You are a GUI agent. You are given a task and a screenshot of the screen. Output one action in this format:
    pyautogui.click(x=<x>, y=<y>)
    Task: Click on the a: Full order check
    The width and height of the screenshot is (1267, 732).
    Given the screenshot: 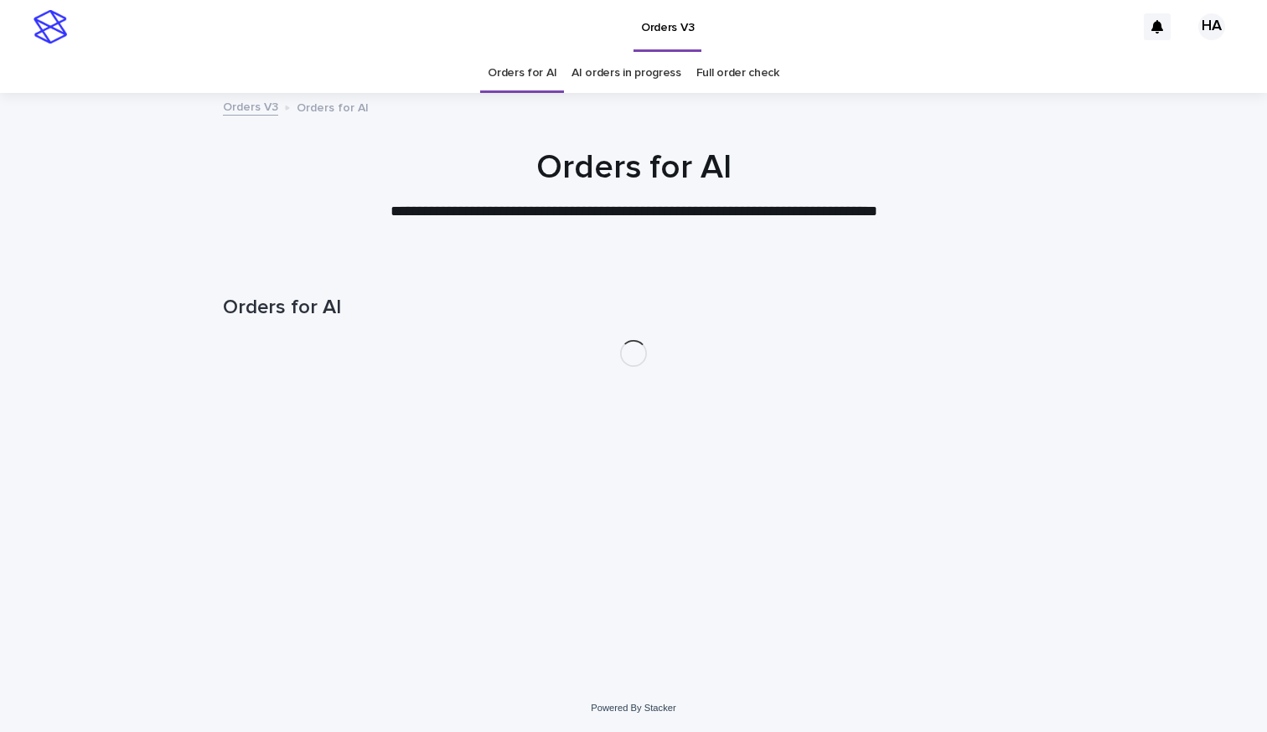 What is the action you would take?
    pyautogui.click(x=737, y=73)
    